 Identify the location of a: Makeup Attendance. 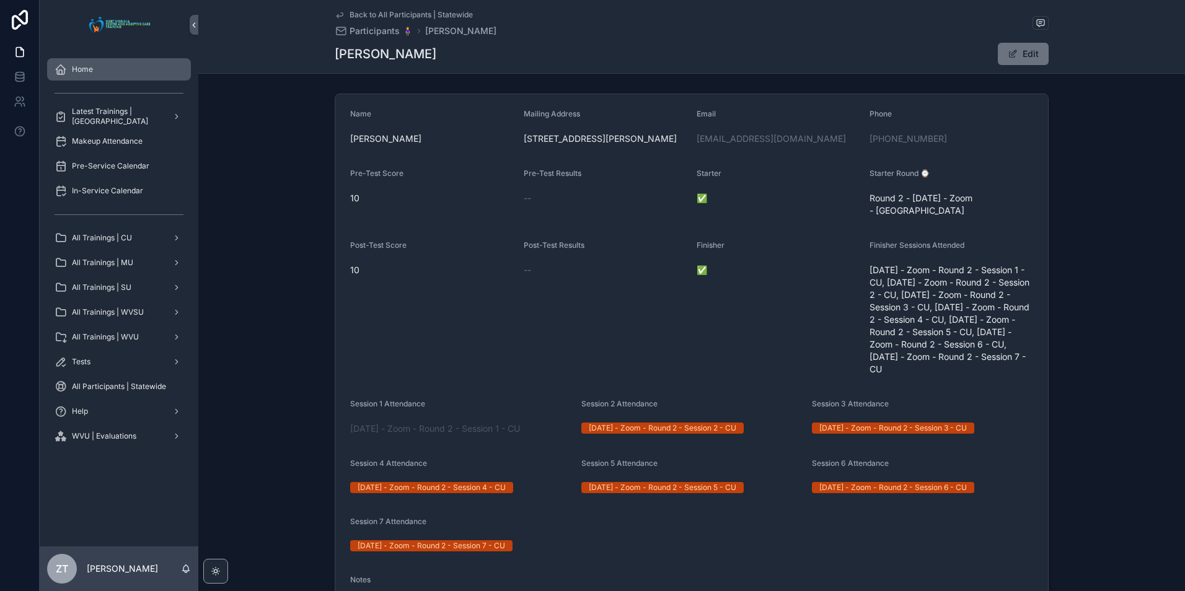
(119, 141).